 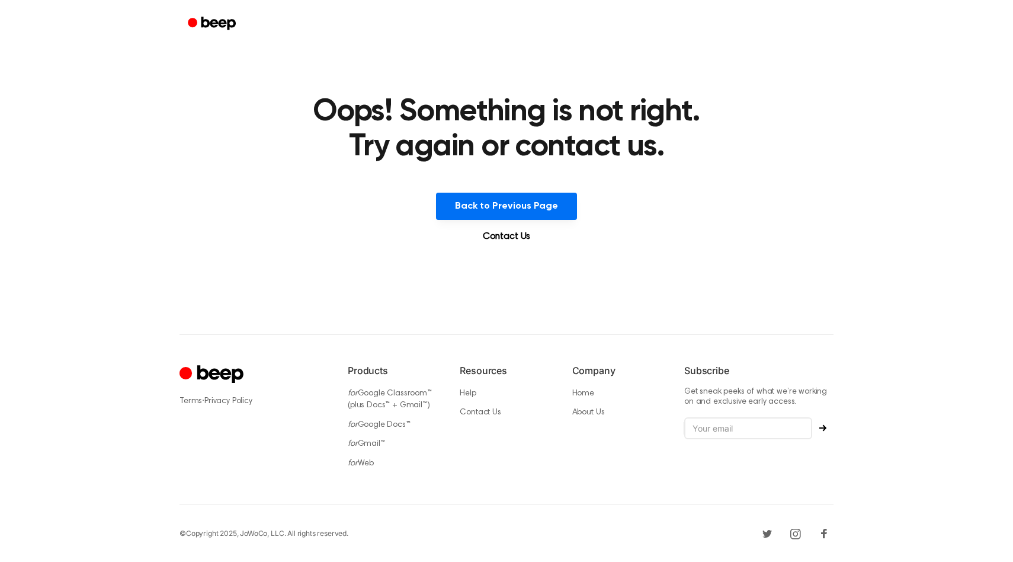 I want to click on a: Twitter, so click(x=767, y=533).